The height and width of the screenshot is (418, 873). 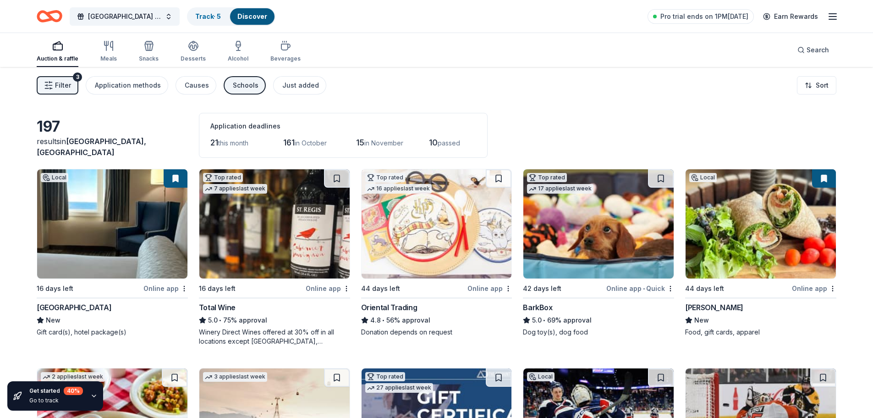 What do you see at coordinates (238, 59) in the screenshot?
I see `div: Alcohol` at bounding box center [238, 59].